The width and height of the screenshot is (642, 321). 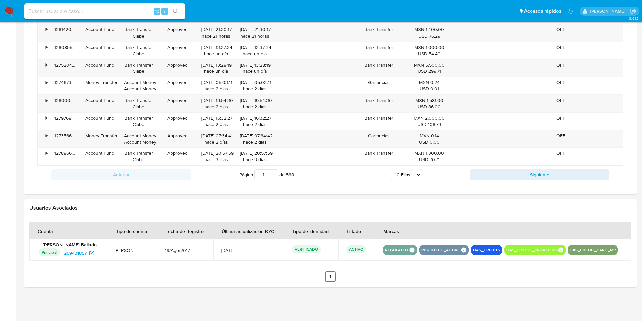 I want to click on span: Accesos rápidos, so click(x=543, y=11).